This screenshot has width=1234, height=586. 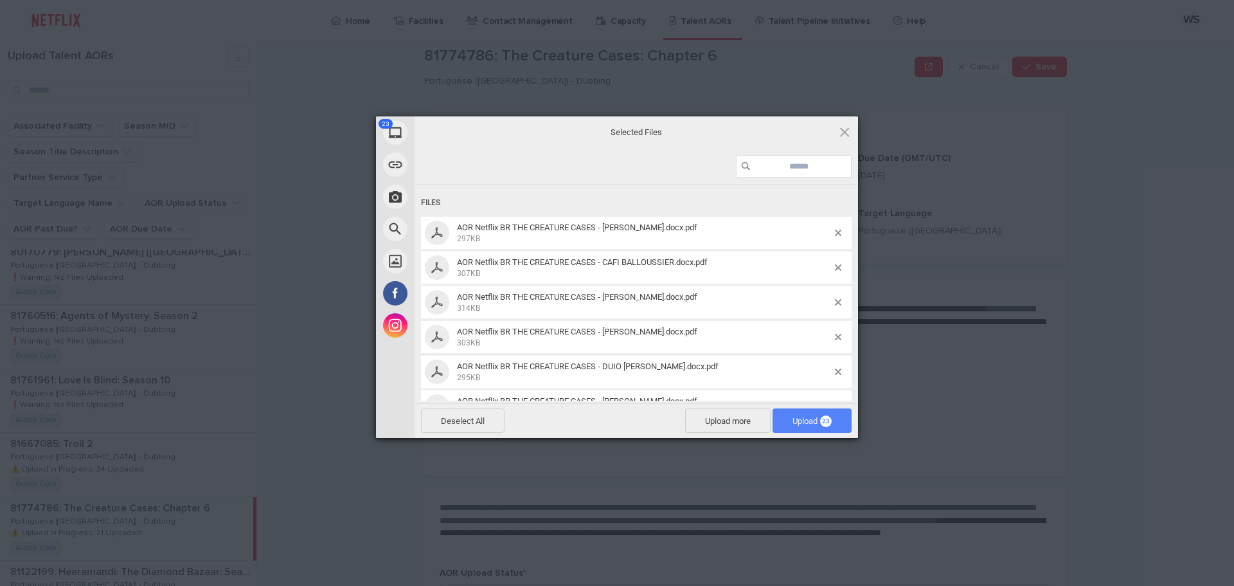 I want to click on span: 295KB, so click(x=469, y=377).